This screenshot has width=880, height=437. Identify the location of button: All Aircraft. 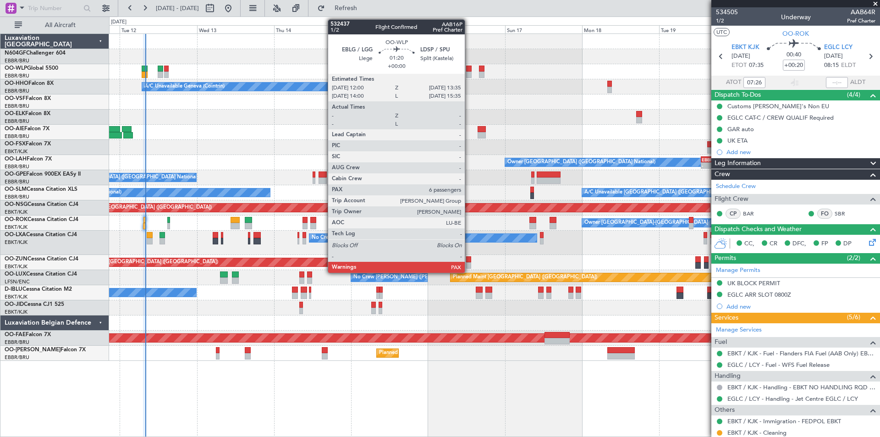
(55, 25).